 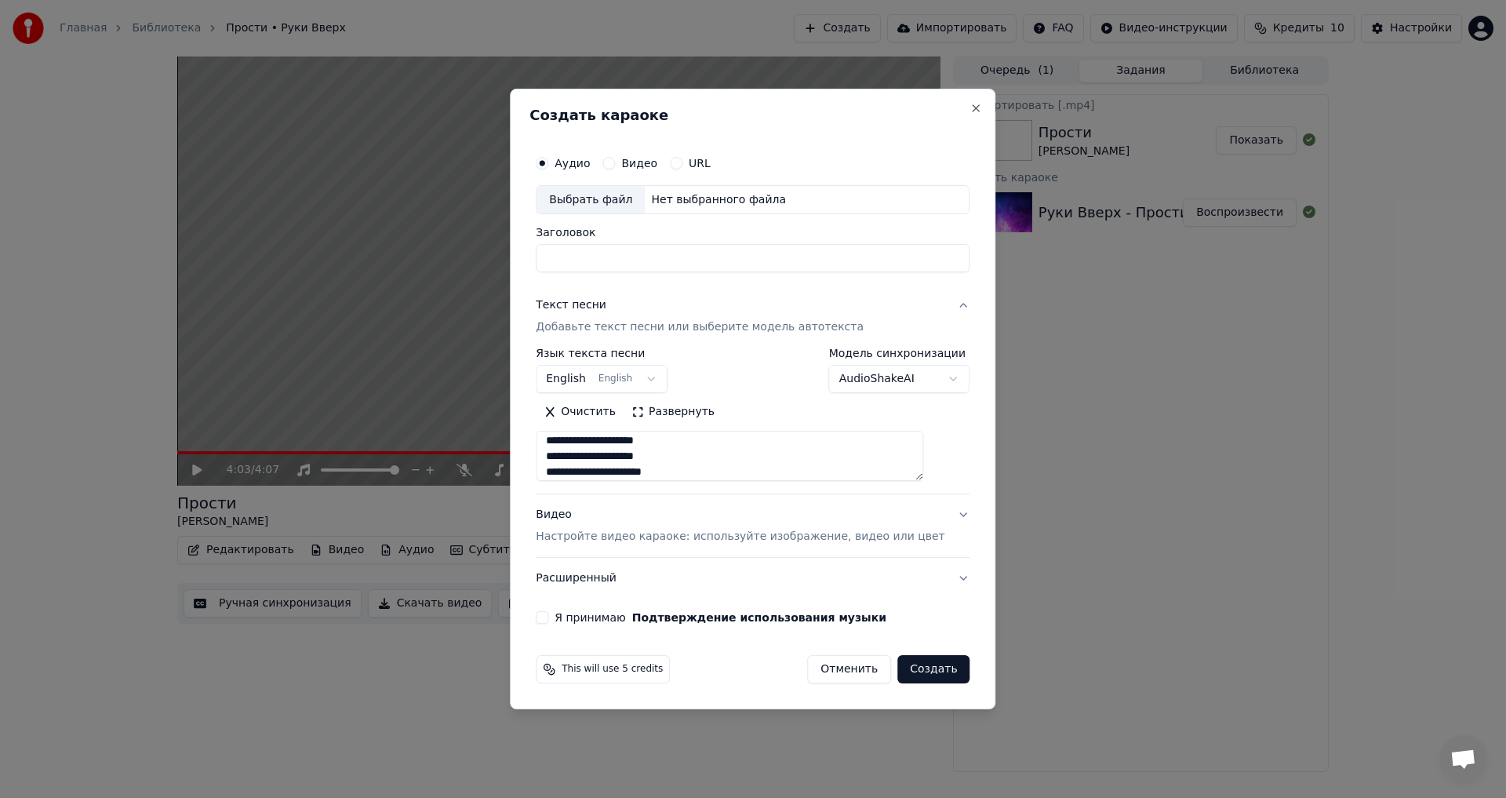 What do you see at coordinates (720, 617) in the screenshot?
I see `label: Я принимаю` at bounding box center [720, 617].